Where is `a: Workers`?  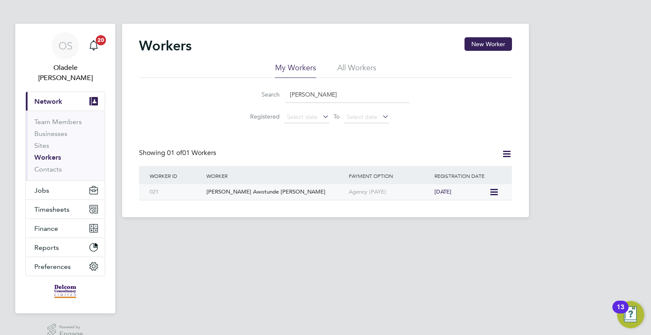
a: Workers is located at coordinates (47, 157).